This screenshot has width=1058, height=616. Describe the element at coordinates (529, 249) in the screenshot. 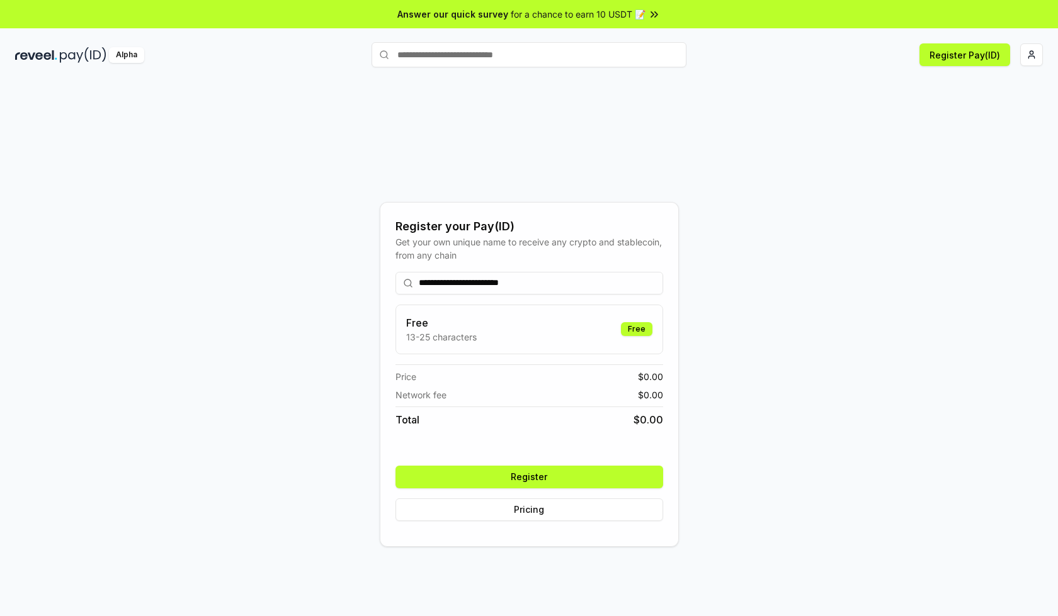

I see `div: Get your own unique name to receive any crypto and stablecoin, from any chain` at that location.